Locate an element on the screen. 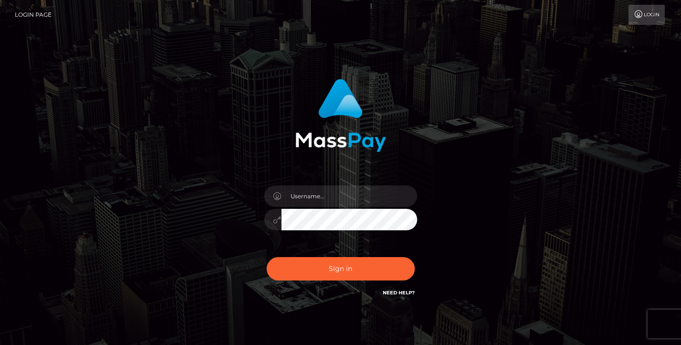 Image resolution: width=681 pixels, height=345 pixels. img: MassPay Login is located at coordinates (341, 115).